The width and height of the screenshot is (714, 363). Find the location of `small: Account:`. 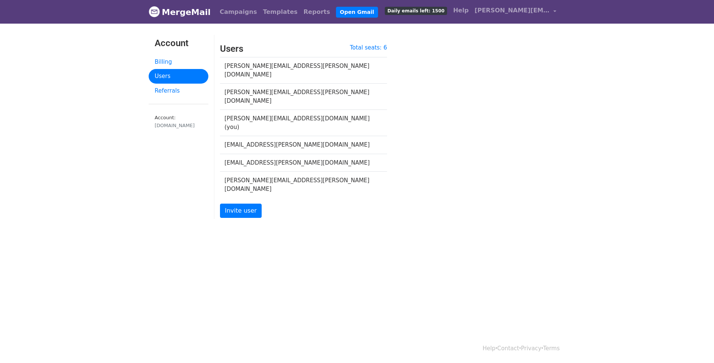

small: Account: is located at coordinates (178, 122).